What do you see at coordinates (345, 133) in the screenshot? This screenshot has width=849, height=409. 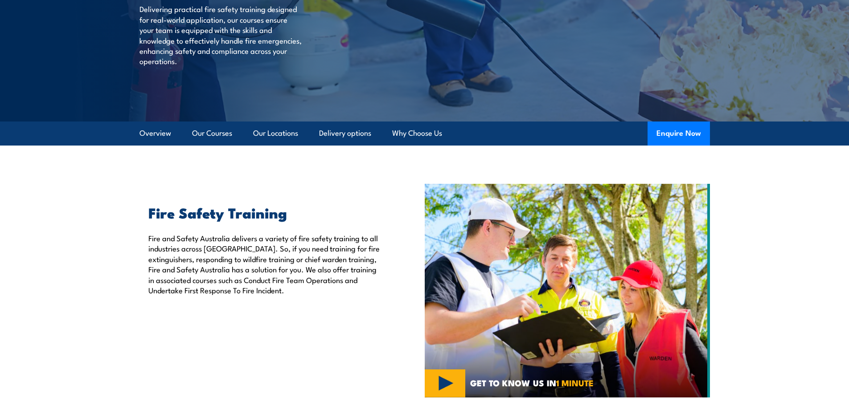 I see `a: Delivery options` at bounding box center [345, 133].